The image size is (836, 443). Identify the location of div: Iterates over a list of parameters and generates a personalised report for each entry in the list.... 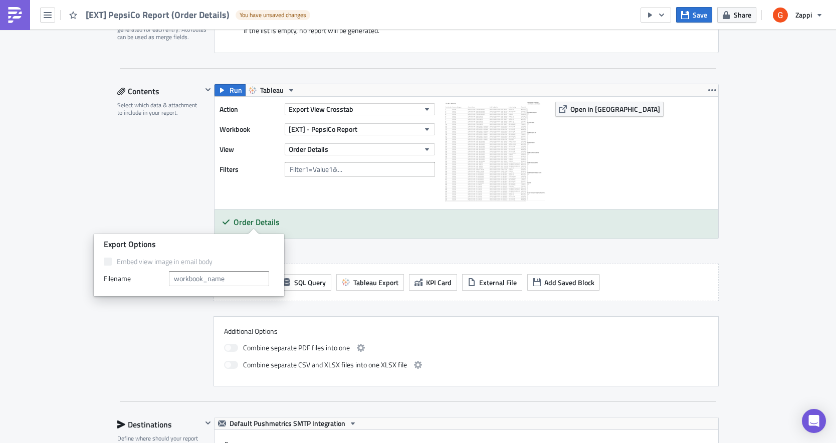
(466, 30).